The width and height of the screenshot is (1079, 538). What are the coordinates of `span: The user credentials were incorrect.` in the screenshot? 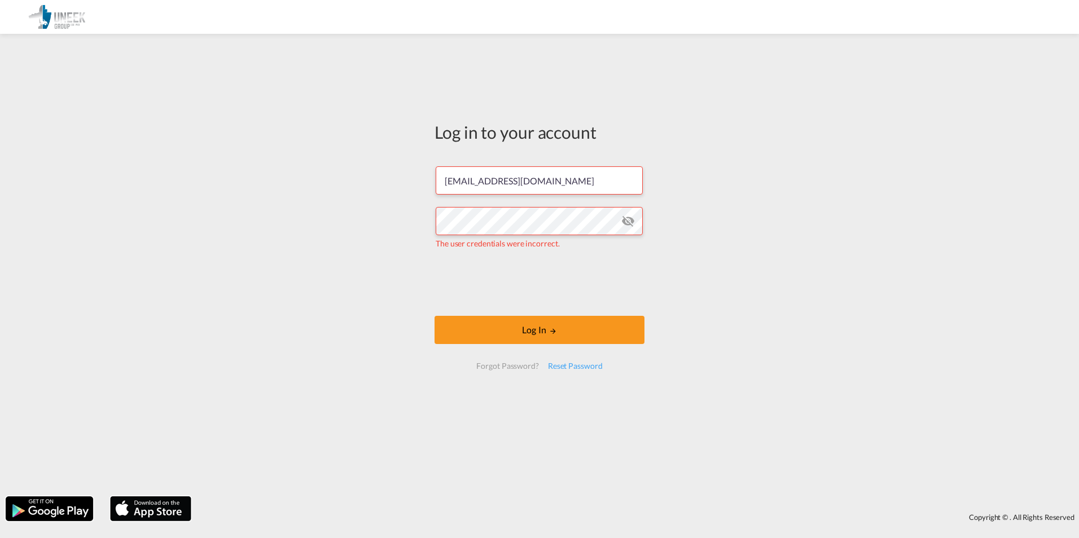 It's located at (497, 243).